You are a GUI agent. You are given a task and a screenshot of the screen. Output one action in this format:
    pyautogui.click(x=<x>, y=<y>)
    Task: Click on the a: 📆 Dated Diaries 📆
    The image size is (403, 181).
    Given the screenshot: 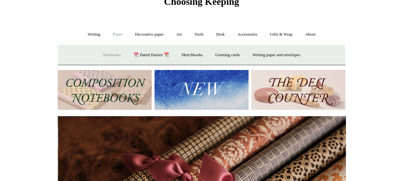 What is the action you would take?
    pyautogui.click(x=151, y=55)
    